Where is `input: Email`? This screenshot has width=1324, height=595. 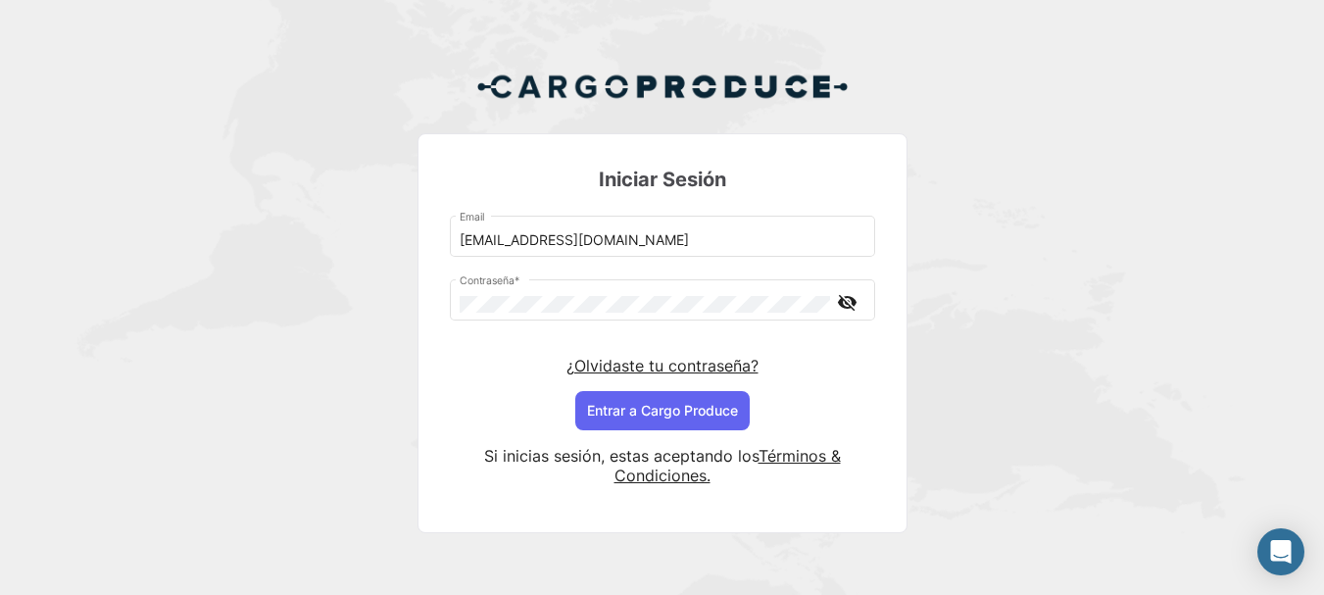 input: Email is located at coordinates (661, 240).